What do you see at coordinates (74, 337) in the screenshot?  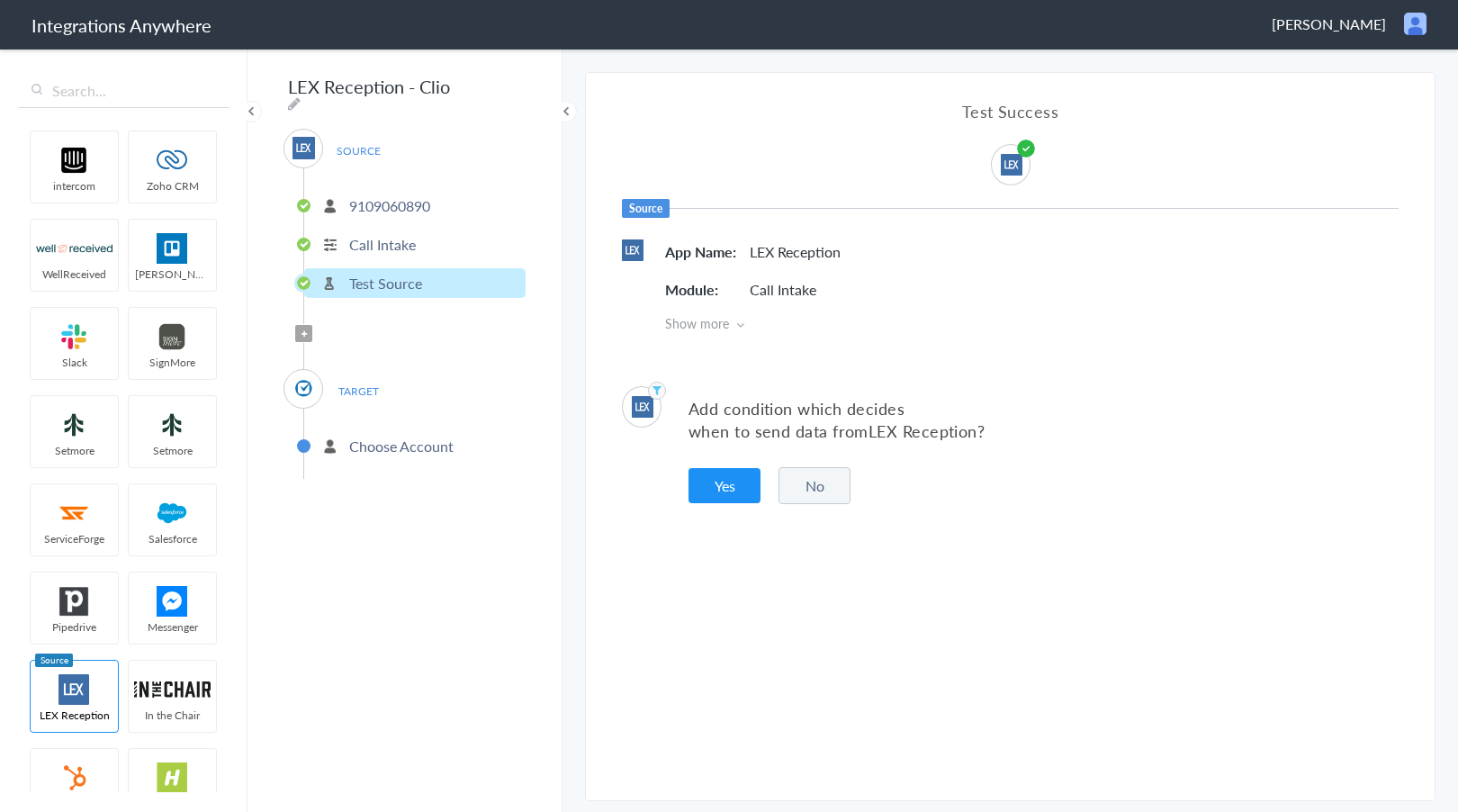 I see `img: slack-logo.svg` at bounding box center [74, 337].